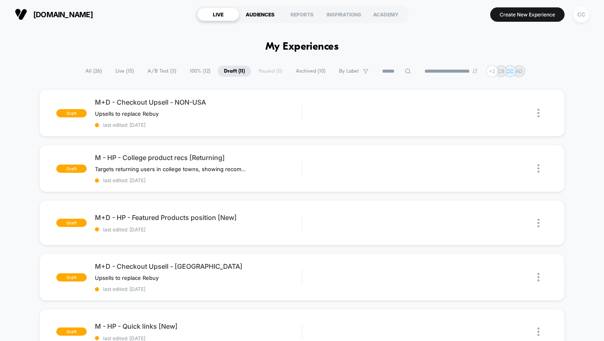 The height and width of the screenshot is (341, 604). I want to click on span: Draft ( 11 ), so click(234, 71).